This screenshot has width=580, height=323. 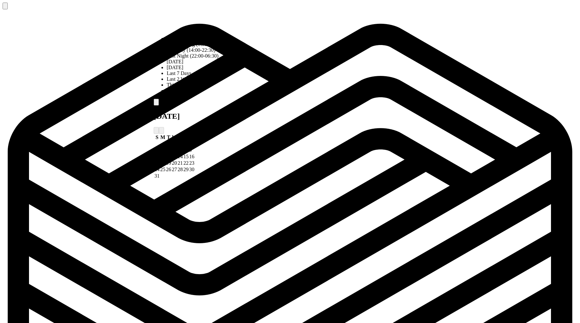 I want to click on table: August 2025, so click(x=174, y=157).